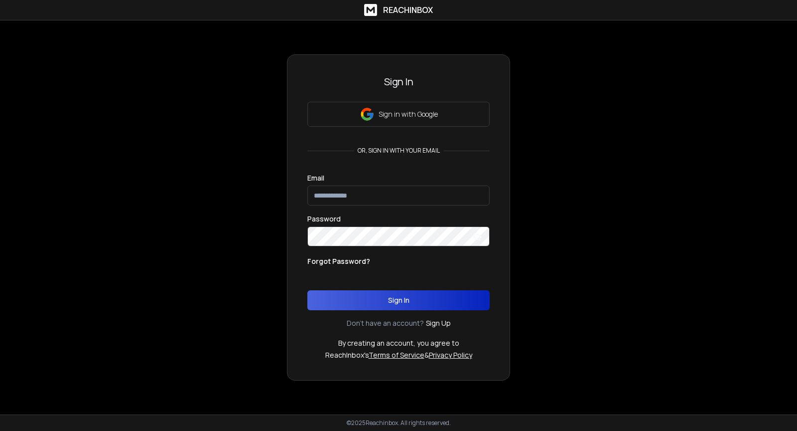 This screenshot has height=431, width=797. I want to click on a: Privacy Policy, so click(451, 354).